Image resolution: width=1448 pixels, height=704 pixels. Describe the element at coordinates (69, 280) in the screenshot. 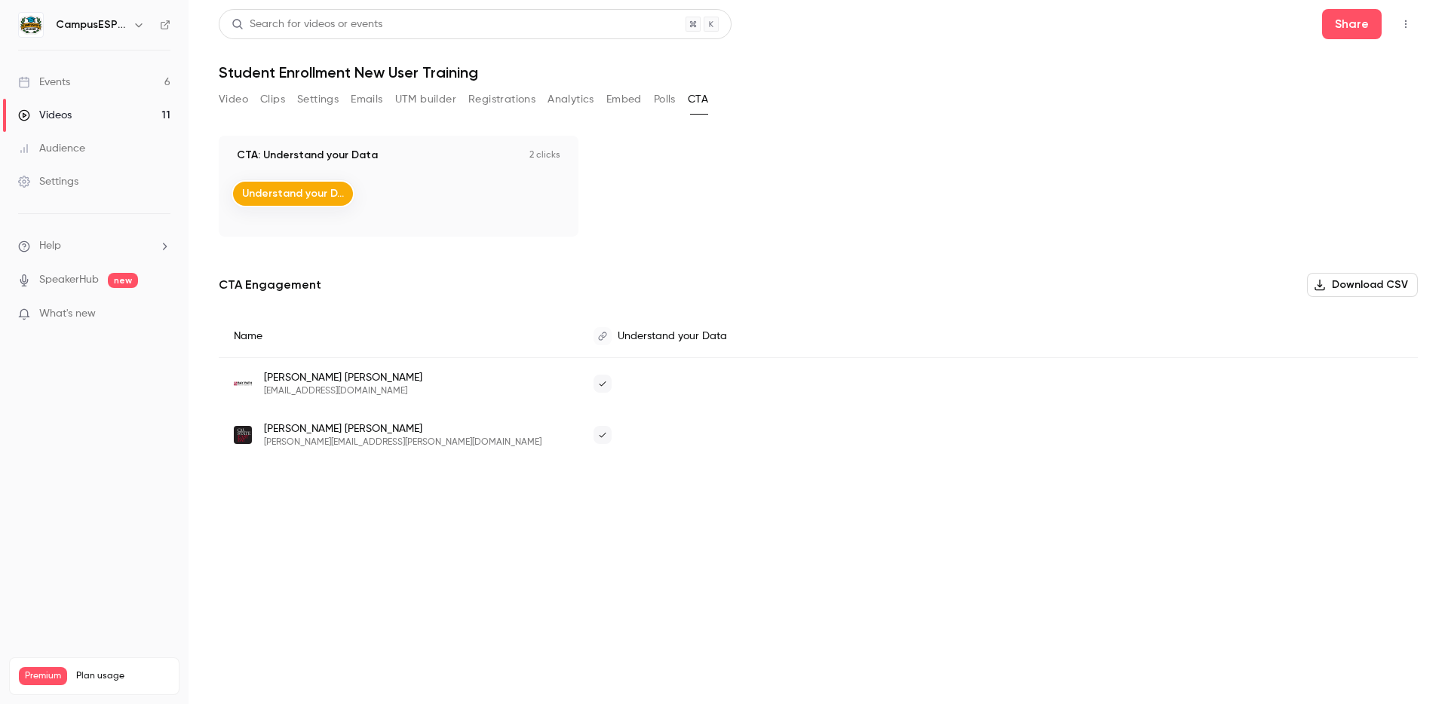

I see `a: SpeakerHub` at that location.